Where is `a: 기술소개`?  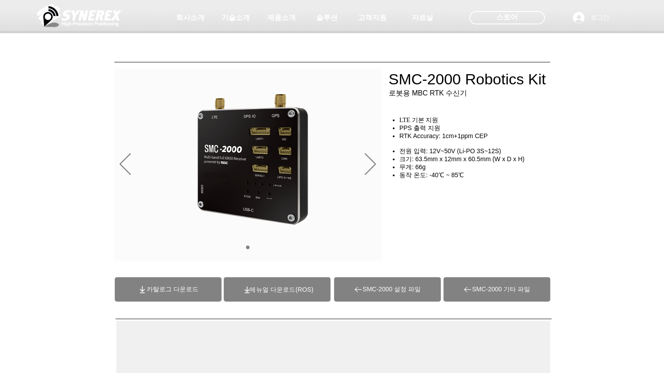
a: 기술소개 is located at coordinates (236, 18).